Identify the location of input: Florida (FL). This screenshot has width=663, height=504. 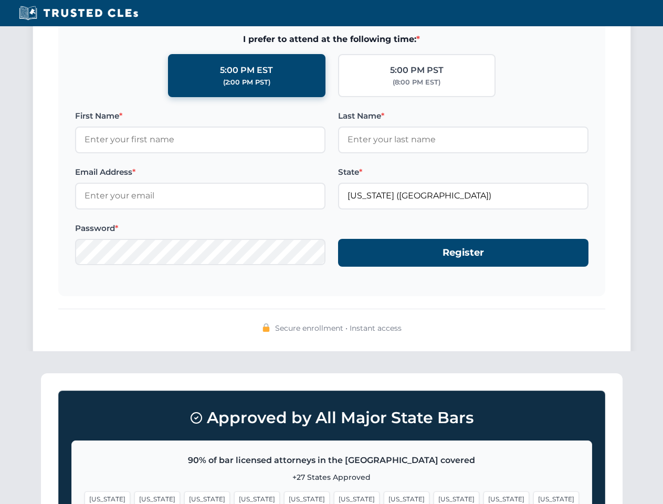
(463, 196).